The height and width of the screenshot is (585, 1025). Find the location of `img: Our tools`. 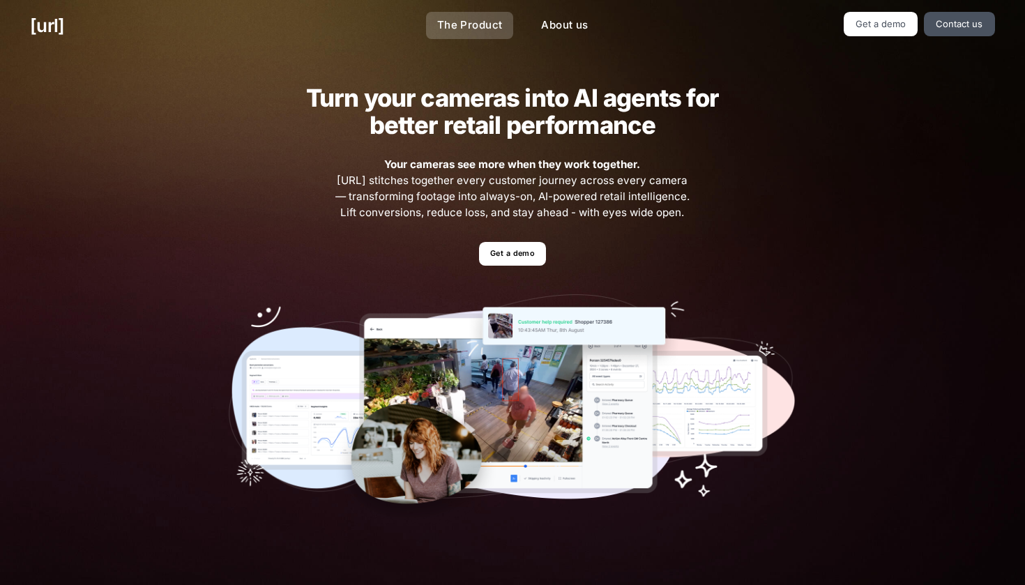

img: Our tools is located at coordinates (512, 409).